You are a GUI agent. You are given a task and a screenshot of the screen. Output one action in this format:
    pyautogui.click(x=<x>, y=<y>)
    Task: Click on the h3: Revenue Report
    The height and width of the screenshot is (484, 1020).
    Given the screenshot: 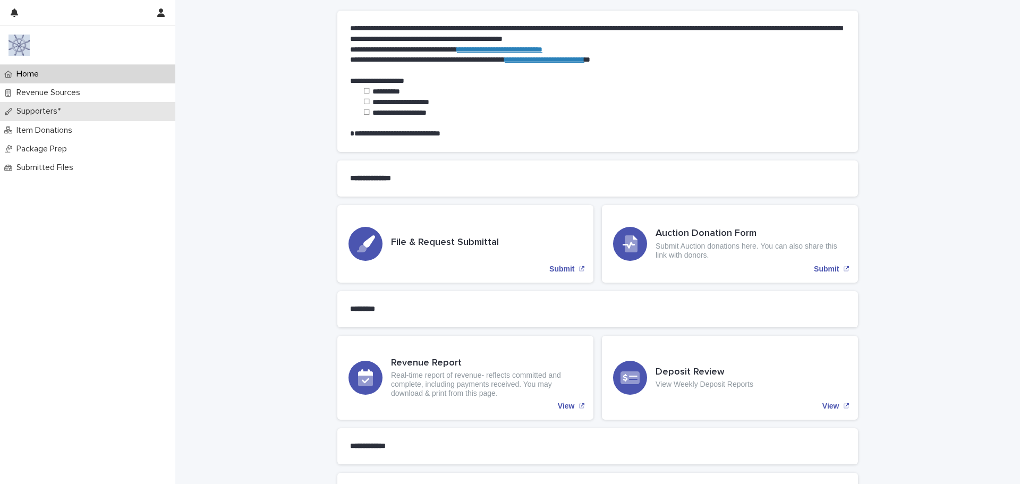 What is the action you would take?
    pyautogui.click(x=486, y=363)
    